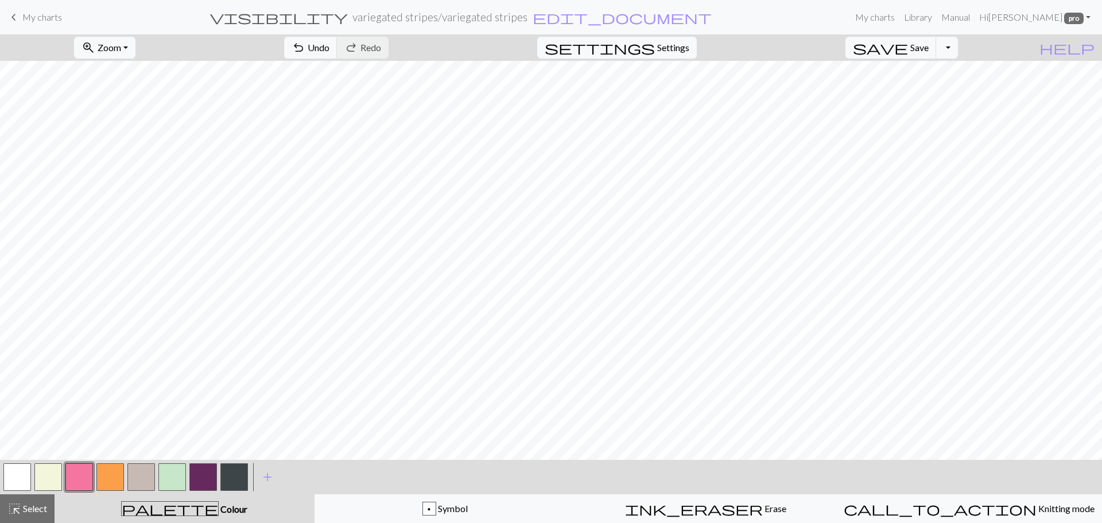  I want to click on button: Erase, so click(705, 508).